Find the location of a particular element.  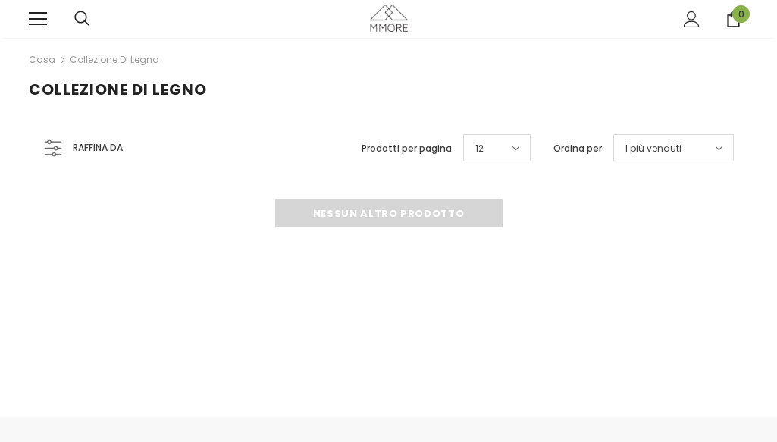

span: 12 is located at coordinates (479, 149).